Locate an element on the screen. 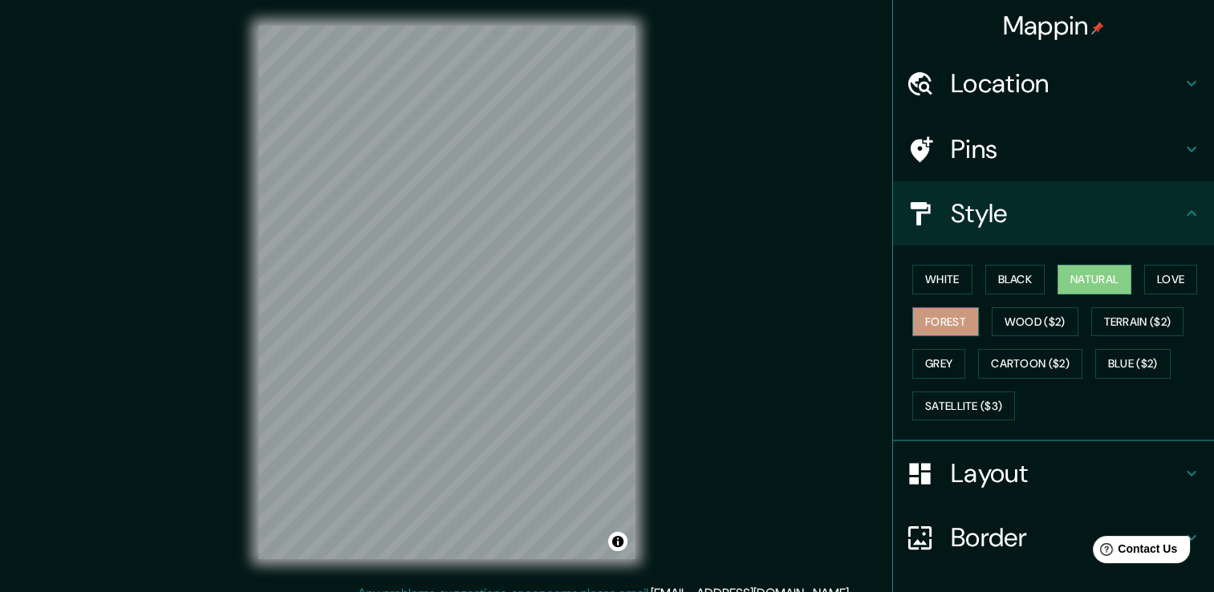  button: Toggle attribution is located at coordinates (618, 542).